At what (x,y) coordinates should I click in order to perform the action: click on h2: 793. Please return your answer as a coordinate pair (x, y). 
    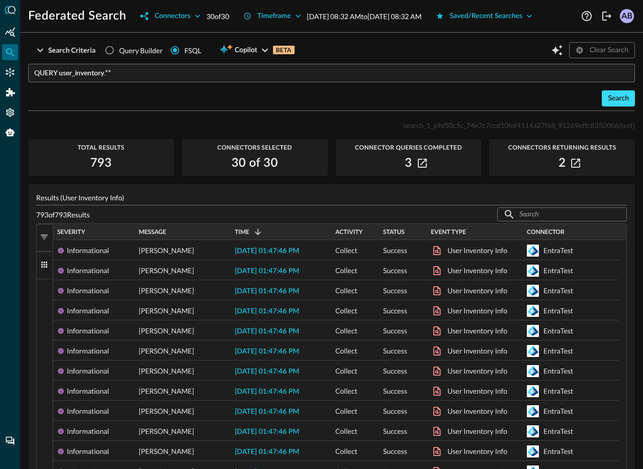
    Looking at the image, I should click on (101, 163).